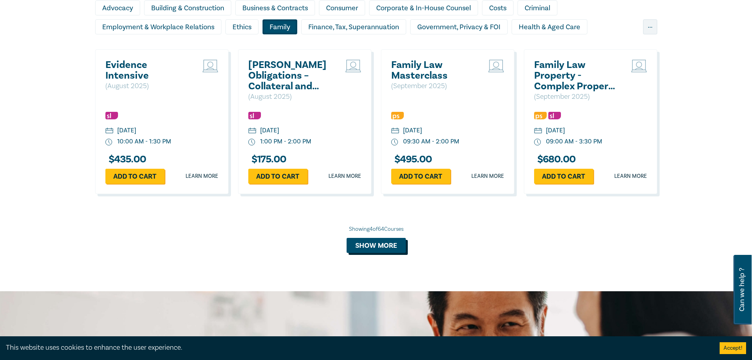 The height and width of the screenshot is (360, 752). Describe the element at coordinates (733, 348) in the screenshot. I see `button: Accept cookies` at that location.